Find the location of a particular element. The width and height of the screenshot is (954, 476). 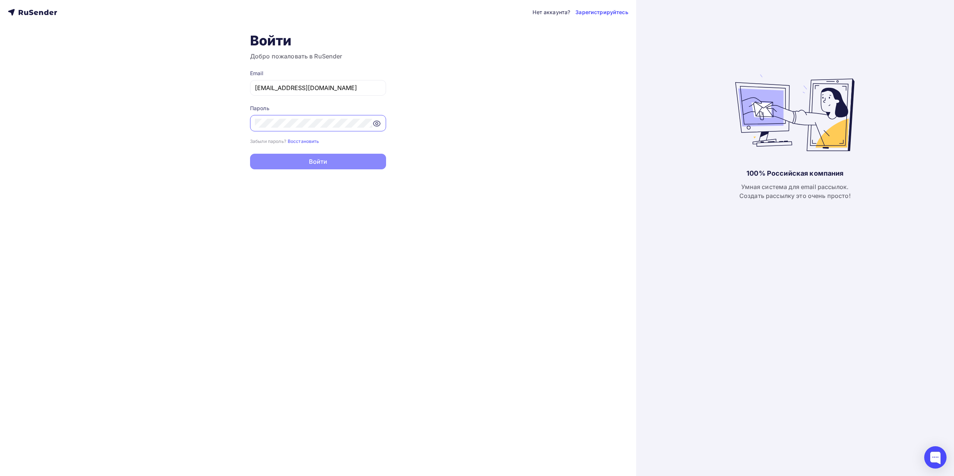

small: Забыли пароль? is located at coordinates (268, 141).